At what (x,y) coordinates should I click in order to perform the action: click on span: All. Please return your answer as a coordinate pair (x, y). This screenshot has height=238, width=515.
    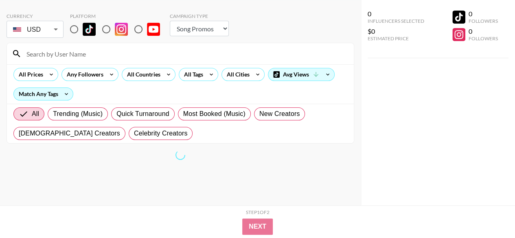
    Looking at the image, I should click on (35, 114).